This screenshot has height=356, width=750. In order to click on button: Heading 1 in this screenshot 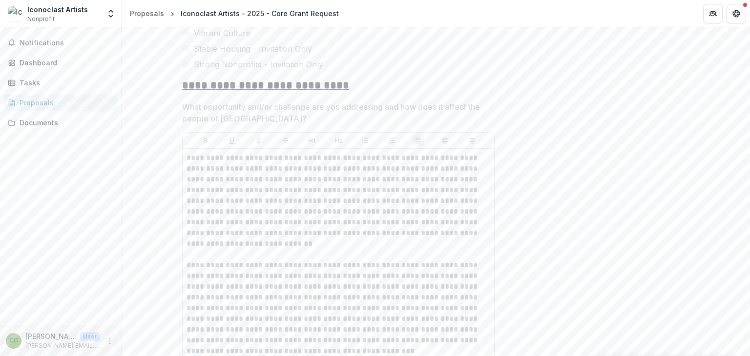, I will do `click(312, 141)`.